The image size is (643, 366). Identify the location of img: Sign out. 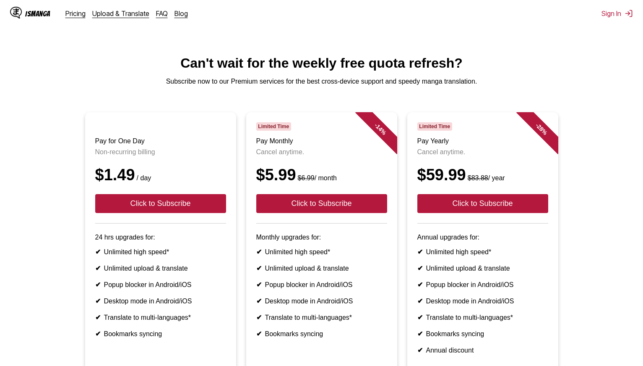
(629, 13).